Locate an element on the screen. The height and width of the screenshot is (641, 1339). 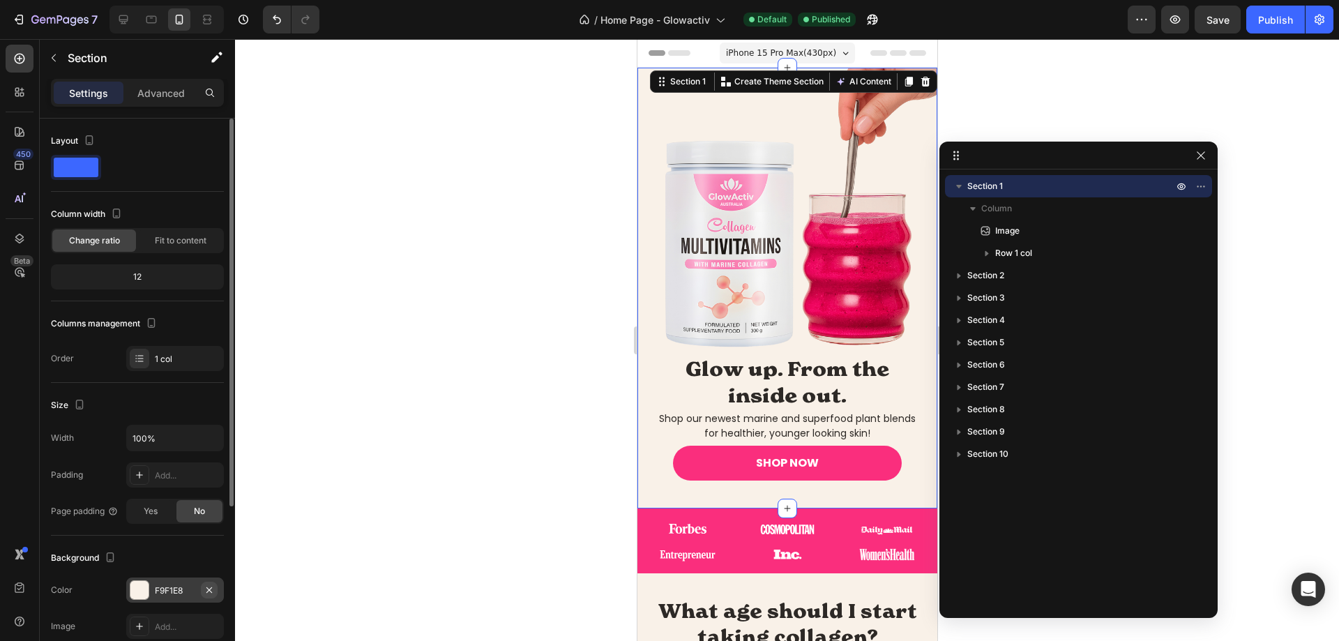
div: 450 is located at coordinates (23, 154).